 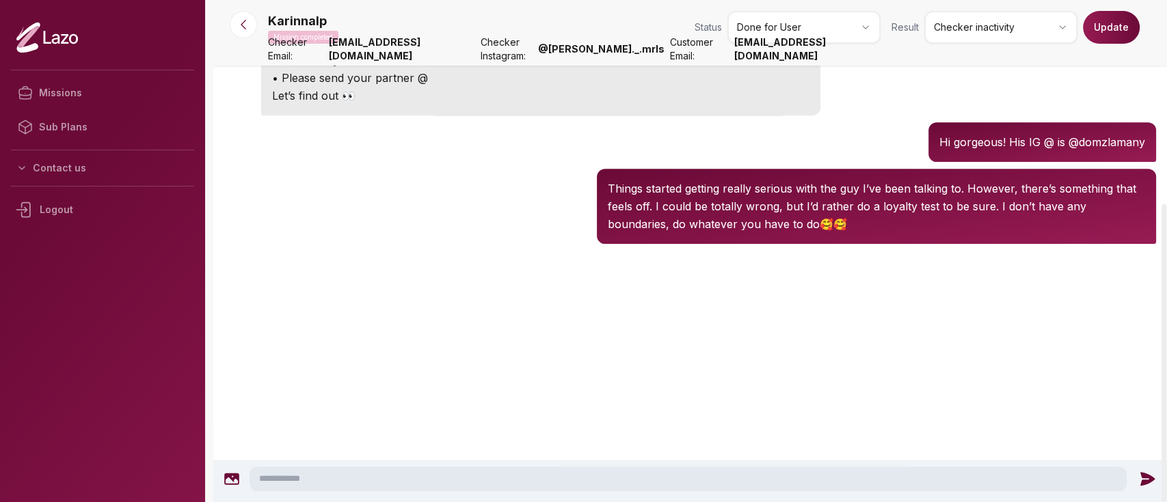 I want to click on button: Contact us, so click(x=103, y=168).